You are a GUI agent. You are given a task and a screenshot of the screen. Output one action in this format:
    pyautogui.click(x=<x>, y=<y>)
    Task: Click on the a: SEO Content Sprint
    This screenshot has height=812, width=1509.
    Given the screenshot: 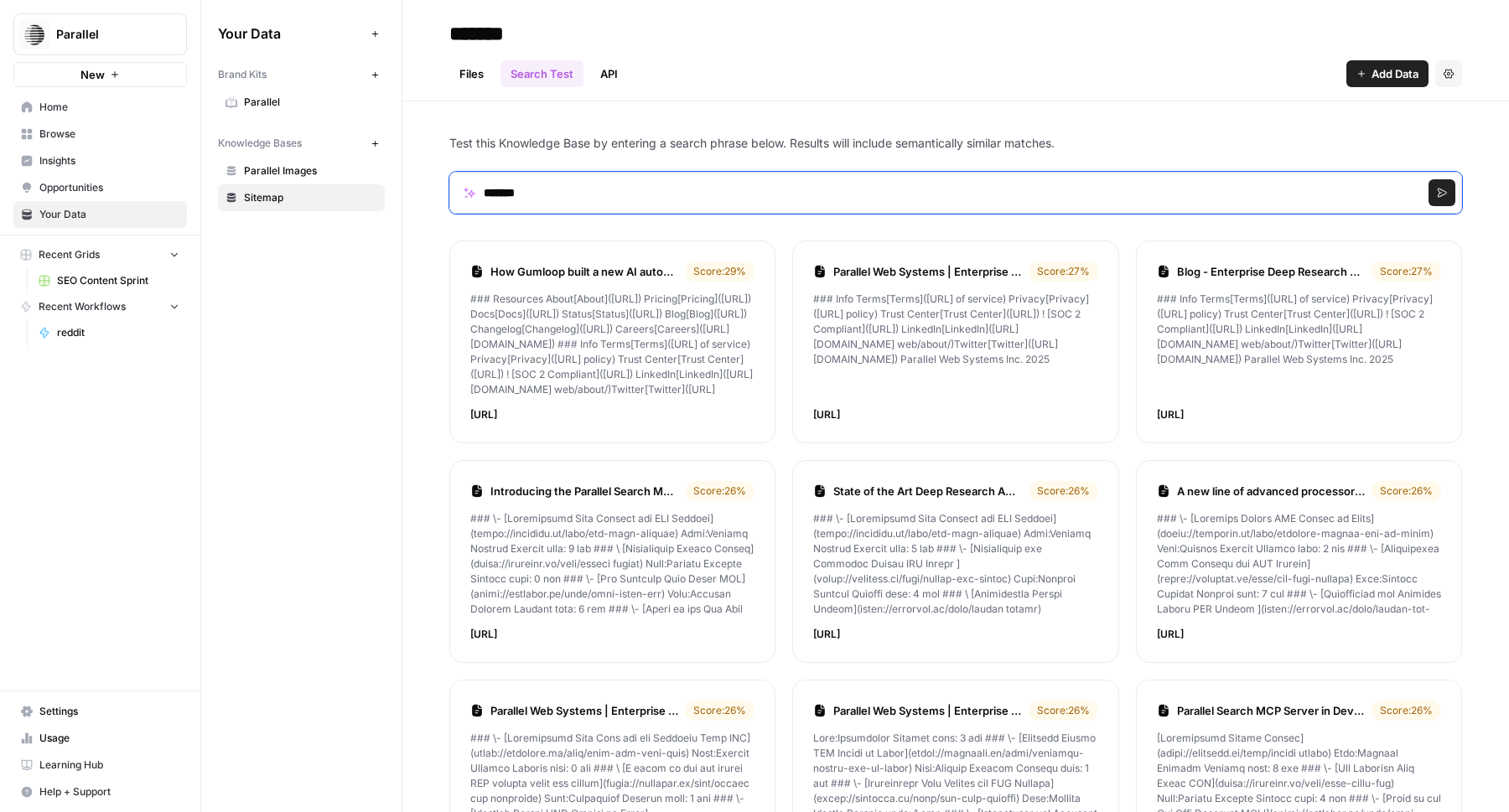 What is the action you would take?
    pyautogui.click(x=109, y=281)
    